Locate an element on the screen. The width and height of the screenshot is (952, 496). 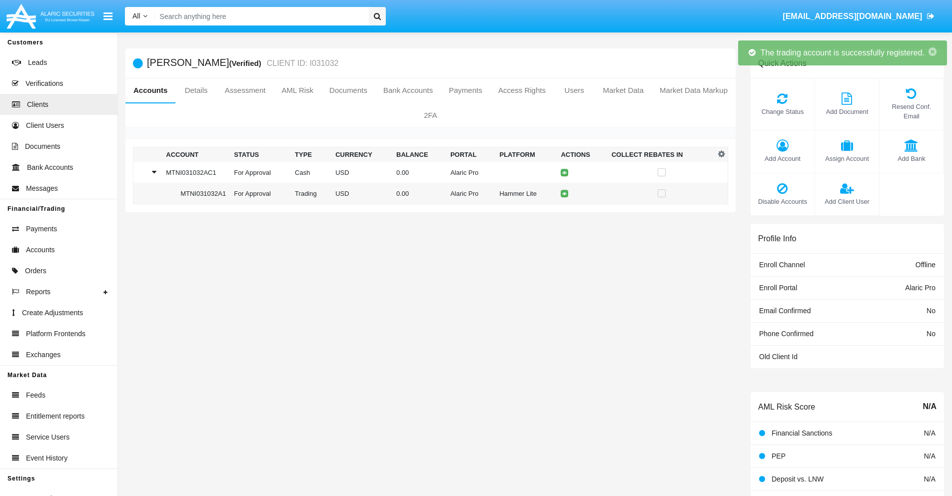
span: Clients is located at coordinates (37, 104).